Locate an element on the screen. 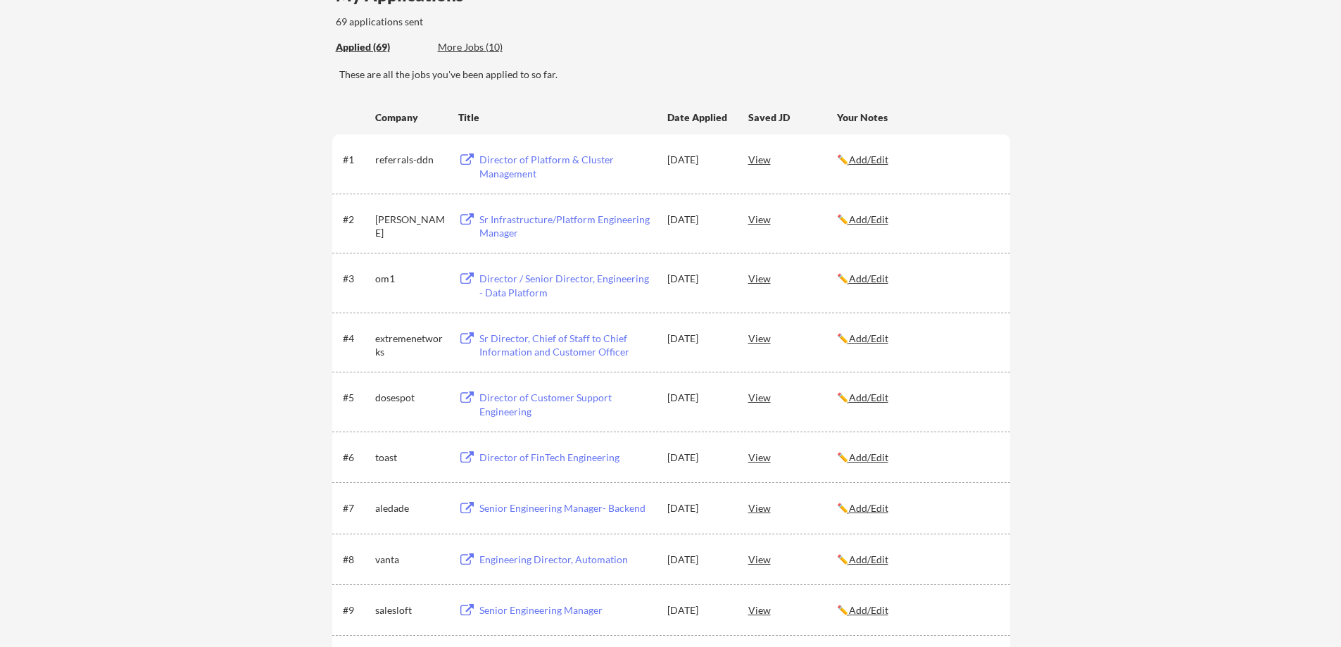 The height and width of the screenshot is (647, 1341). div: referrals-ddn is located at coordinates (410, 160).